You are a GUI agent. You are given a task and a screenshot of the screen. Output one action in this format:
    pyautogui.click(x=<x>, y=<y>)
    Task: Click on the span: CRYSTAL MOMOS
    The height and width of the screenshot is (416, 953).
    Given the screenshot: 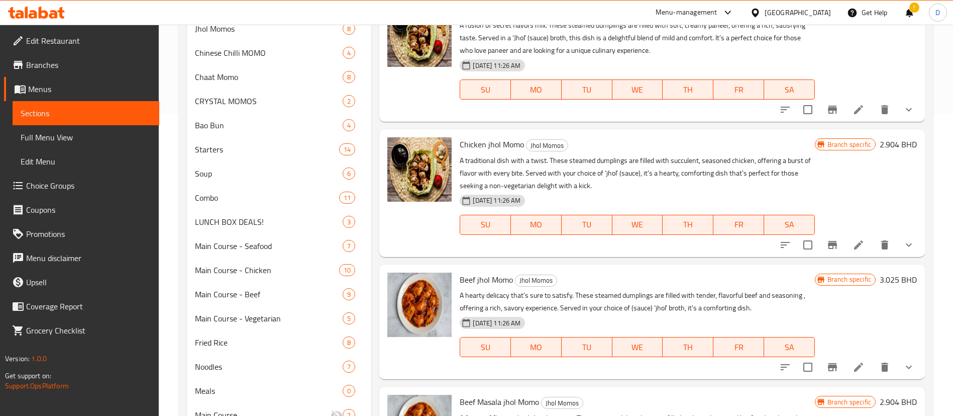 What is the action you would take?
    pyautogui.click(x=269, y=101)
    